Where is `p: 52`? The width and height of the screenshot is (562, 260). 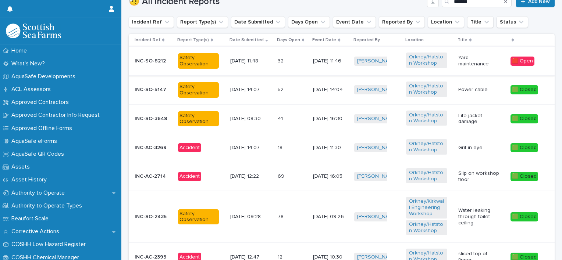
p: 52 is located at coordinates (281, 89).